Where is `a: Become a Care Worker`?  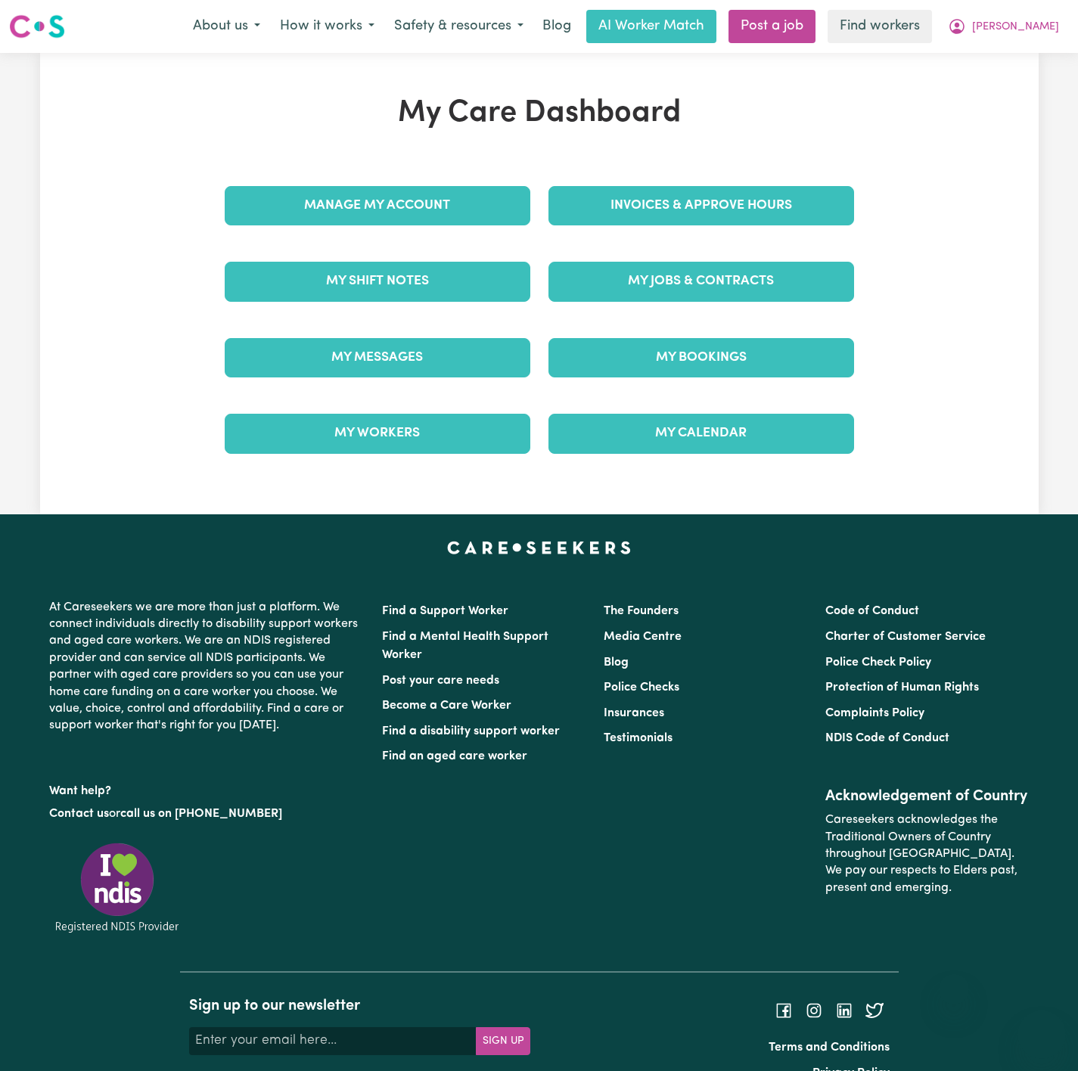 a: Become a Care Worker is located at coordinates (446, 706).